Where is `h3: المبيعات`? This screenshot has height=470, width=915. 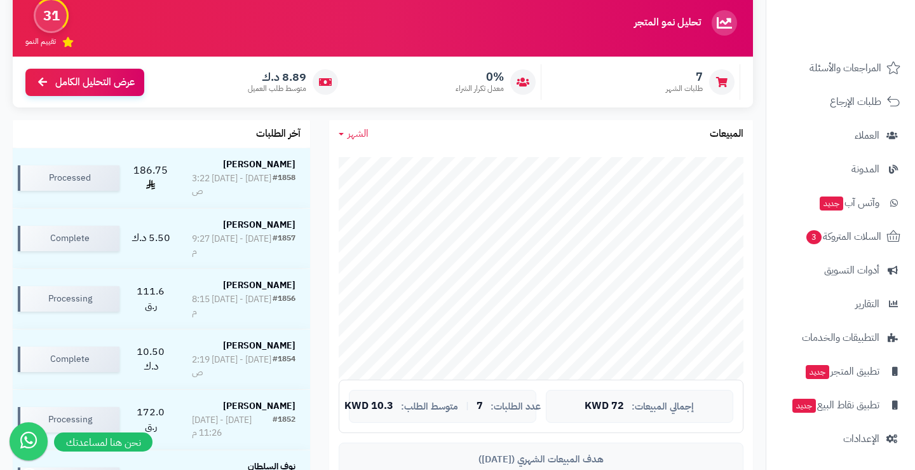
h3: المبيعات is located at coordinates (726, 134).